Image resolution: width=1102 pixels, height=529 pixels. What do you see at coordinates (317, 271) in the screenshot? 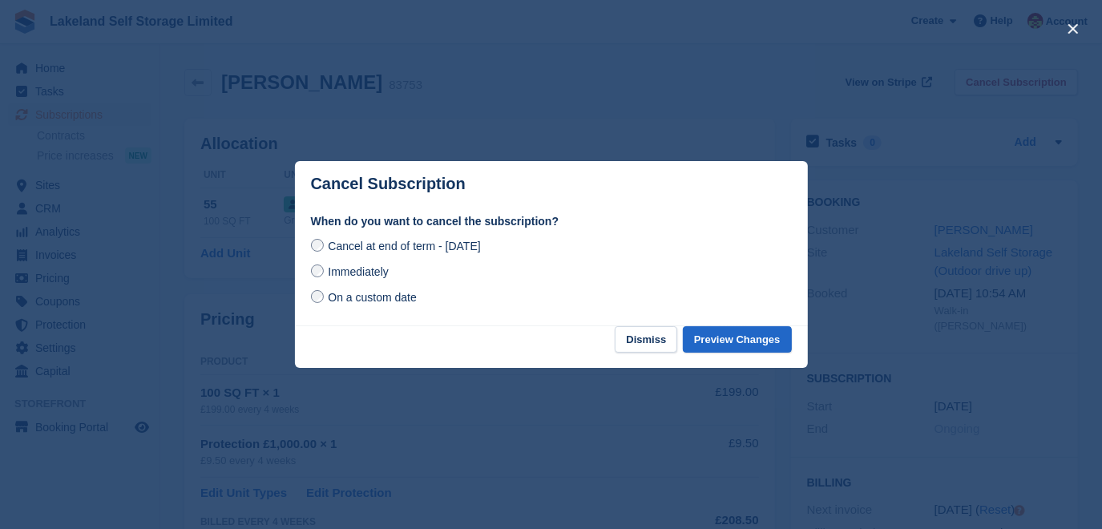
I see `input: Immediately` at bounding box center [317, 271].